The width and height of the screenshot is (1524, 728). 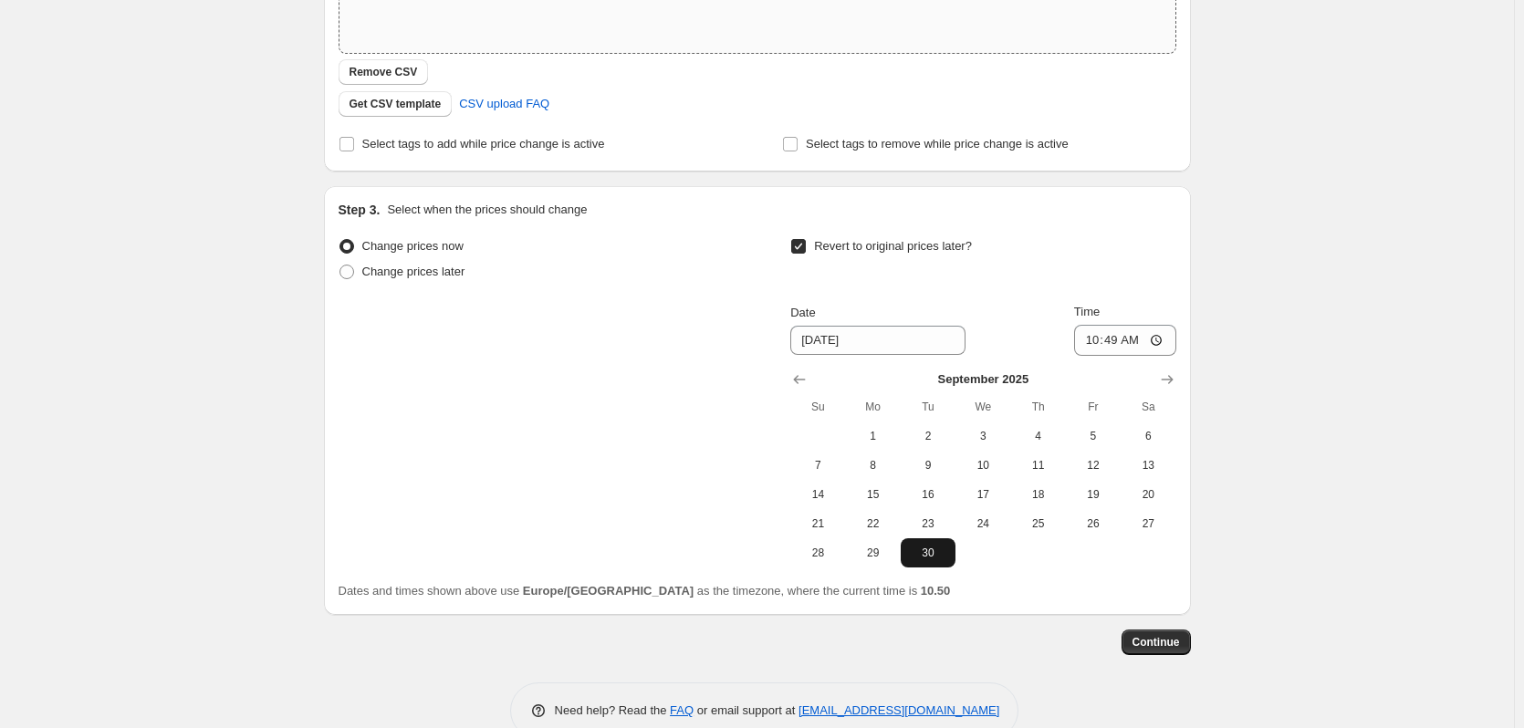 I want to click on button: Show previous month, August 2025, so click(x=800, y=380).